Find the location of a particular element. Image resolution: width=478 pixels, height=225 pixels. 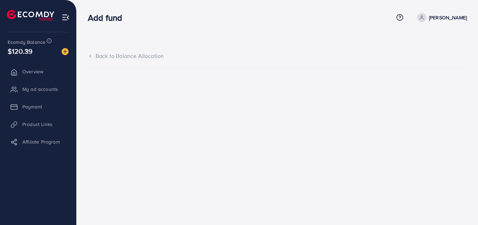

img: menu is located at coordinates (65, 17).